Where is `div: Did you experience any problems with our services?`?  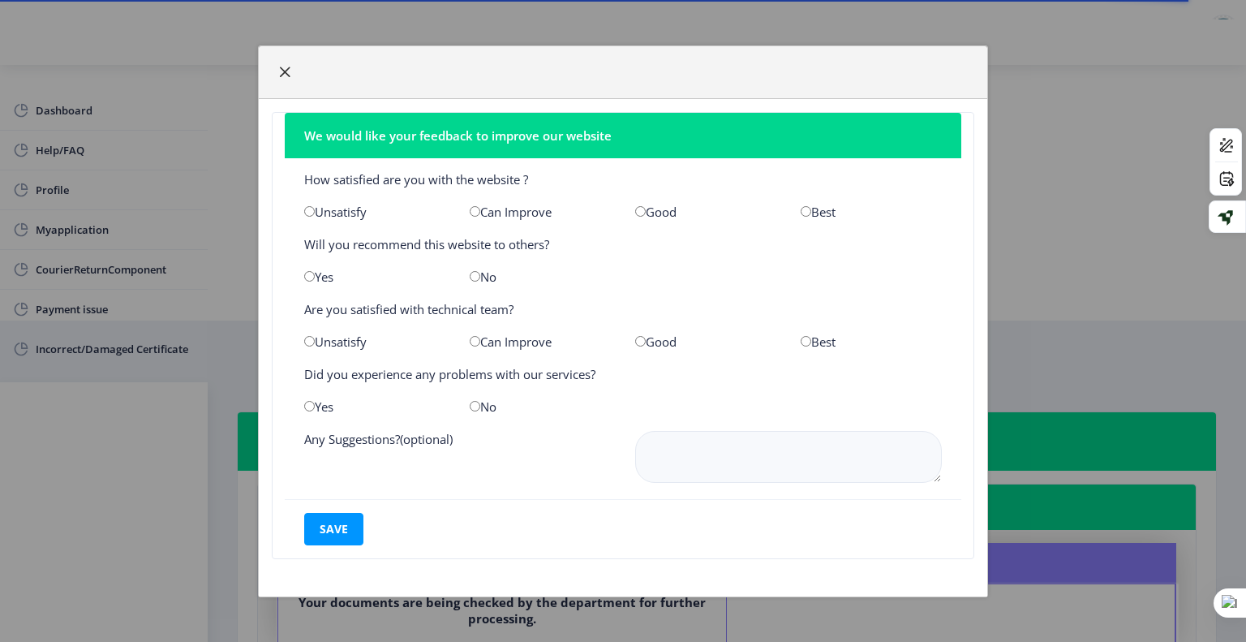 div: Did you experience any problems with our services? is located at coordinates (623, 374).